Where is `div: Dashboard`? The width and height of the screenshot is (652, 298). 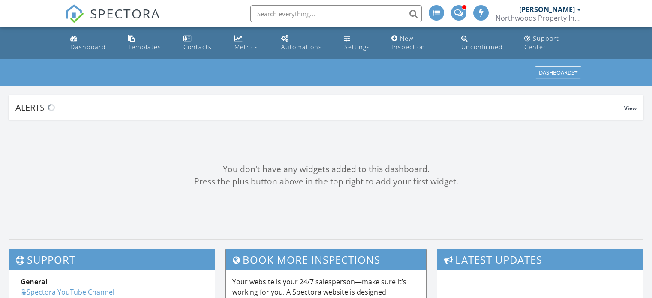
div: Dashboard is located at coordinates (88, 47).